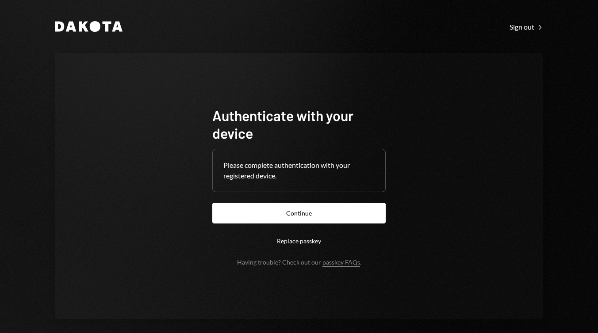  I want to click on button: Replace passkey, so click(299, 241).